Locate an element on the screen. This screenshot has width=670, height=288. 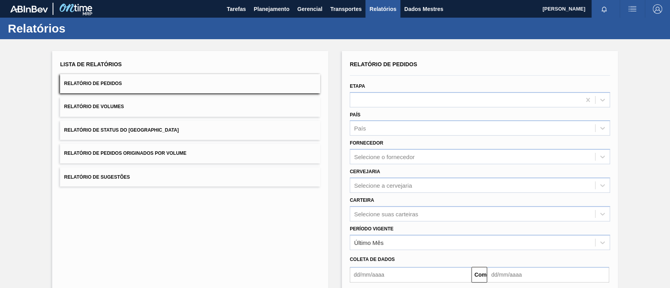
font: Relatório de Pedidos Originados por Volume is located at coordinates (125, 154).